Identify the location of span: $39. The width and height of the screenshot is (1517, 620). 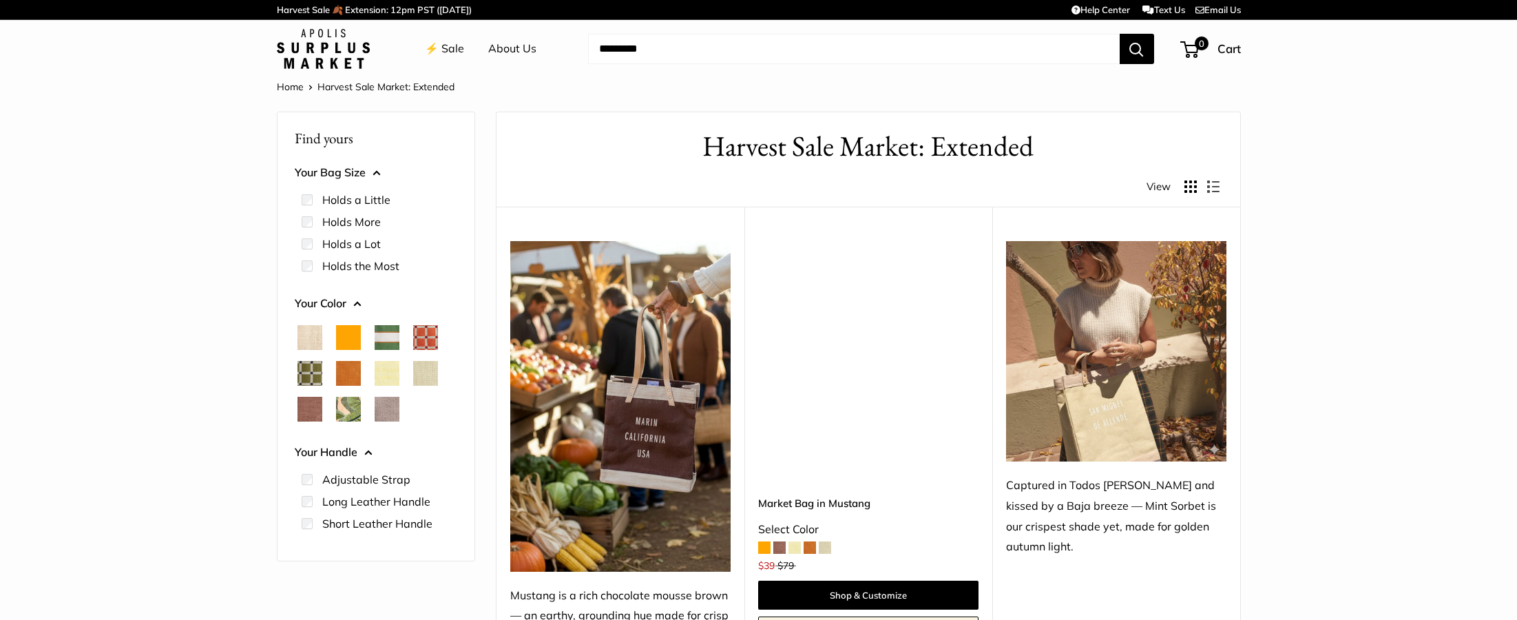
(766, 565).